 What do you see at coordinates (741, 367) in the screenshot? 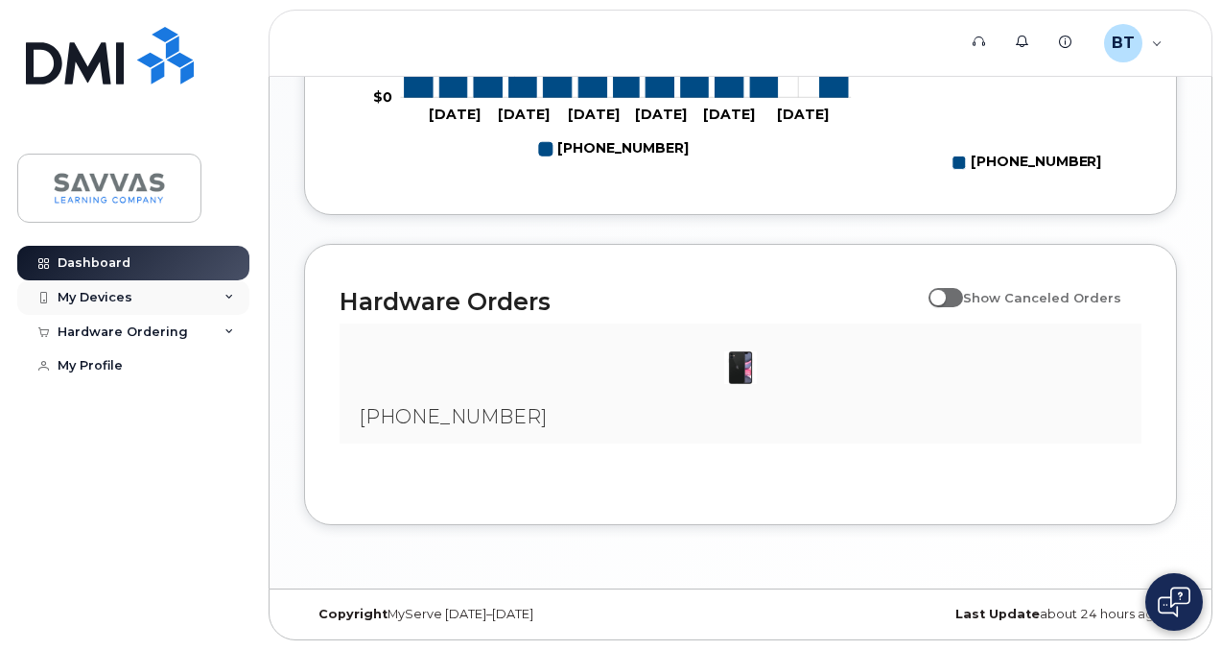
I see `img: iPhone_11.jpg` at bounding box center [741, 367].